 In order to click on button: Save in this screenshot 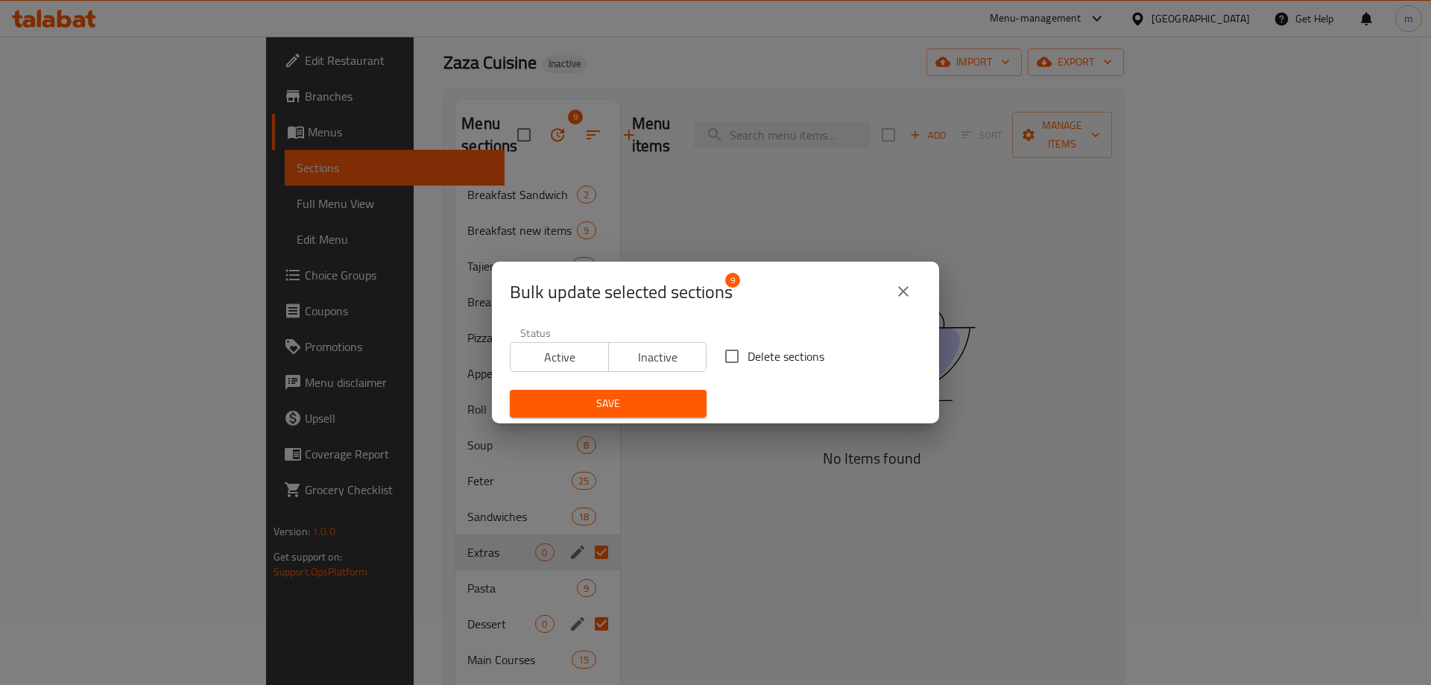, I will do `click(608, 403)`.